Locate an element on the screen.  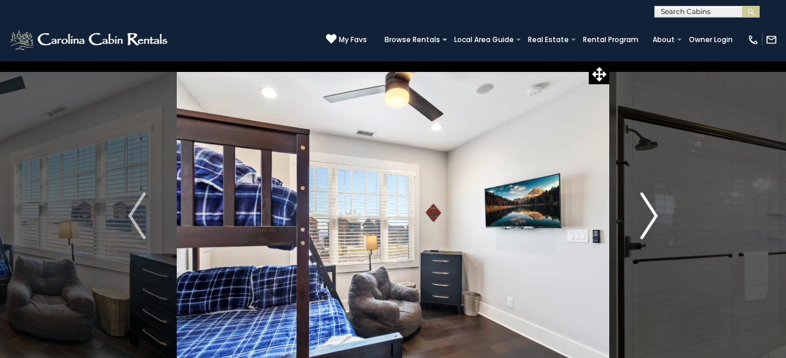
a: Rental Program is located at coordinates (610, 40).